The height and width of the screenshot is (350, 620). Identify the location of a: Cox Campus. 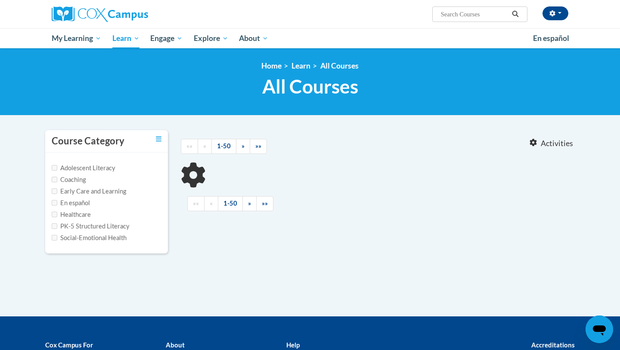
(134, 14).